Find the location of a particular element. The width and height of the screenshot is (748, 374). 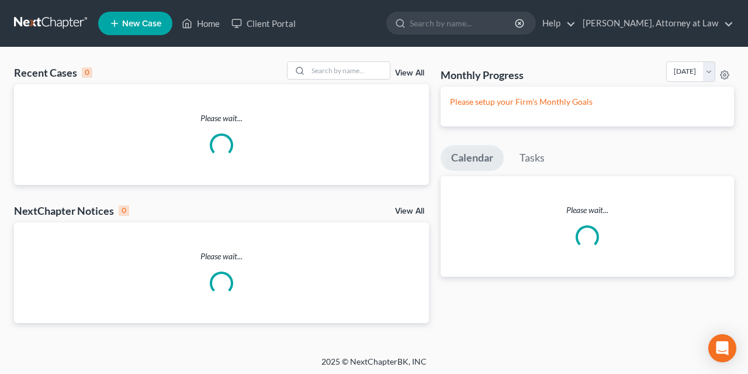

p: Please setup your Firm's Monthly Goals is located at coordinates (588, 102).